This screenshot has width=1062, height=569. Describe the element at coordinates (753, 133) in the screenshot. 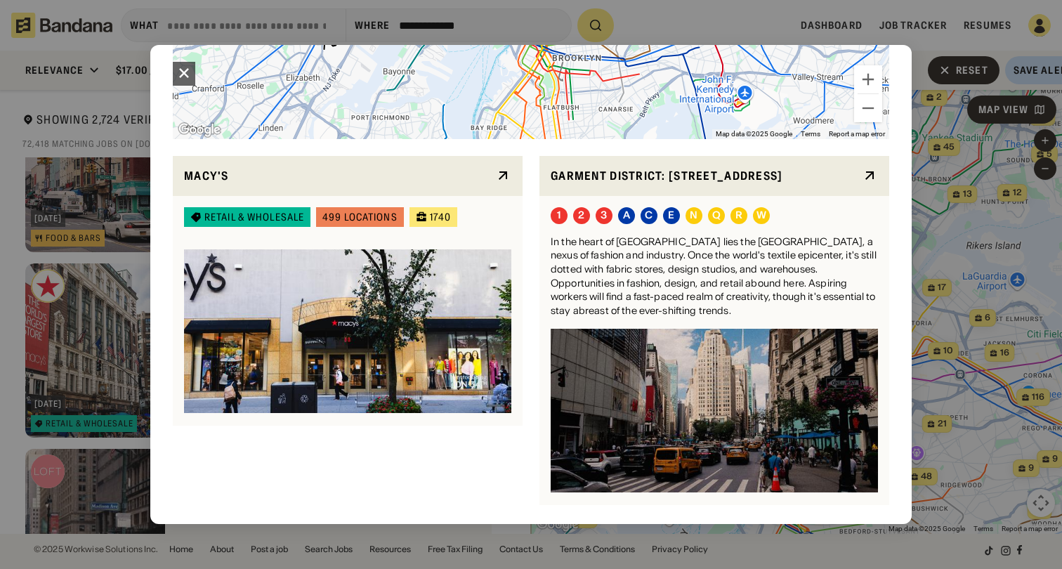

I see `span: Map data ©2025 Google` at that location.